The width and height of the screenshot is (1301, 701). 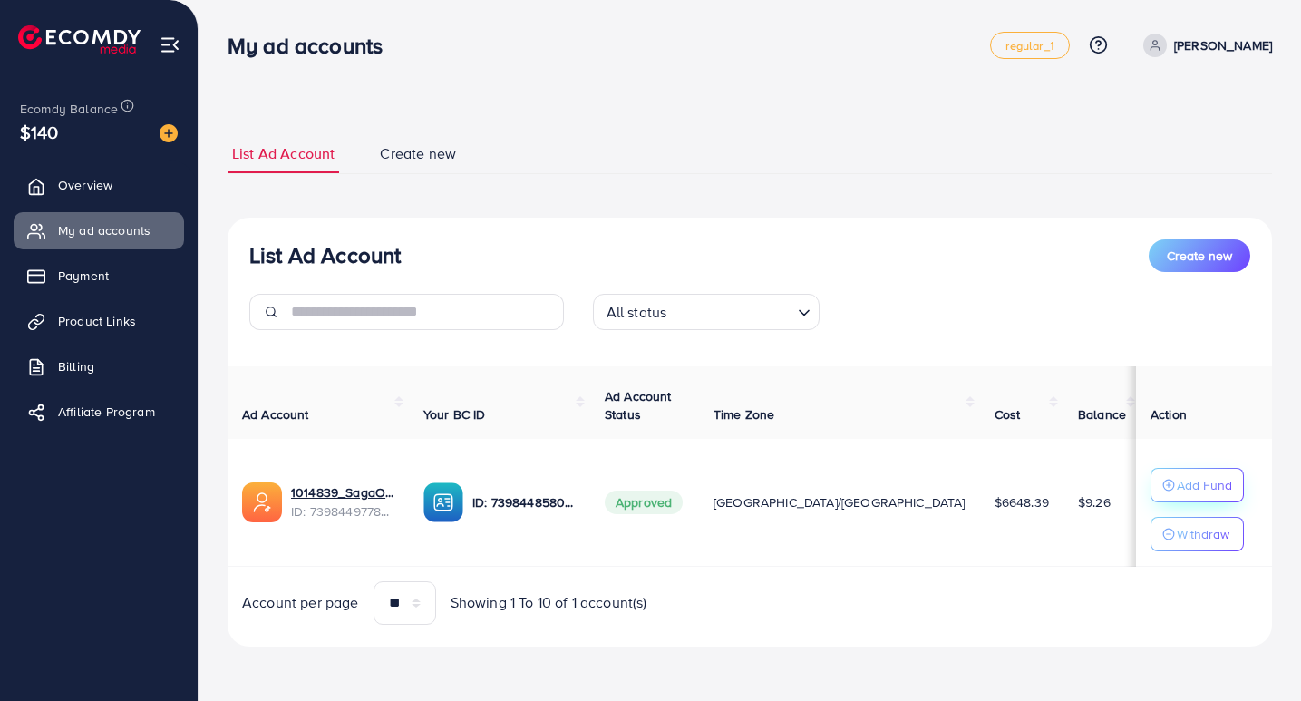 I want to click on p: Withdraw, so click(x=1203, y=534).